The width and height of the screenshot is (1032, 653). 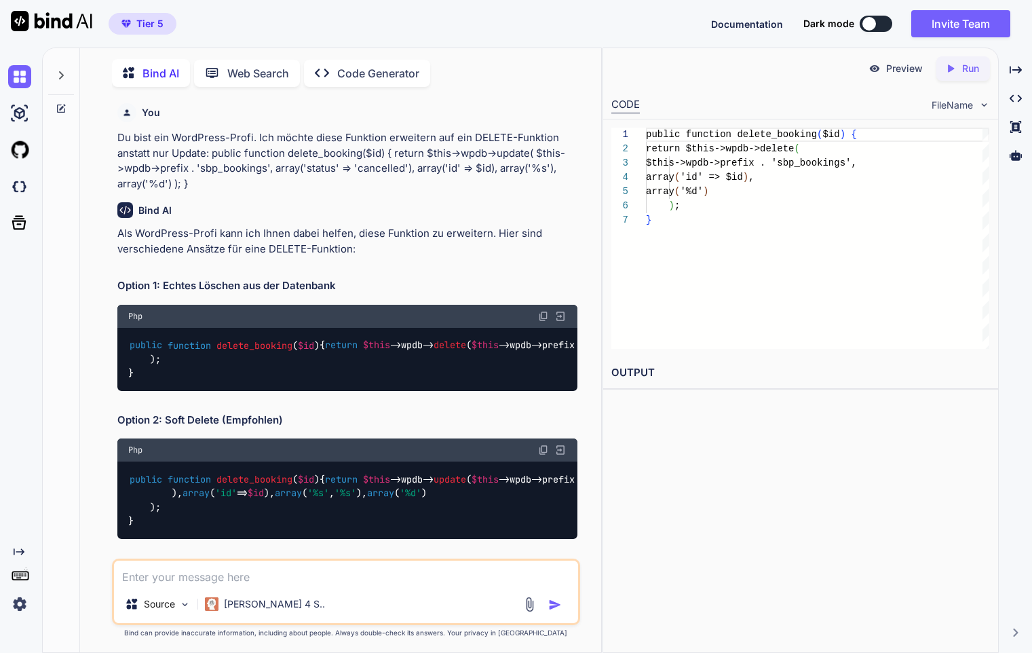 What do you see at coordinates (473, 359) in the screenshot?
I see `code: { ->wpdb-> ( ->wpdb->prefix . , ( => ), ( ) ); }` at bounding box center [473, 359].